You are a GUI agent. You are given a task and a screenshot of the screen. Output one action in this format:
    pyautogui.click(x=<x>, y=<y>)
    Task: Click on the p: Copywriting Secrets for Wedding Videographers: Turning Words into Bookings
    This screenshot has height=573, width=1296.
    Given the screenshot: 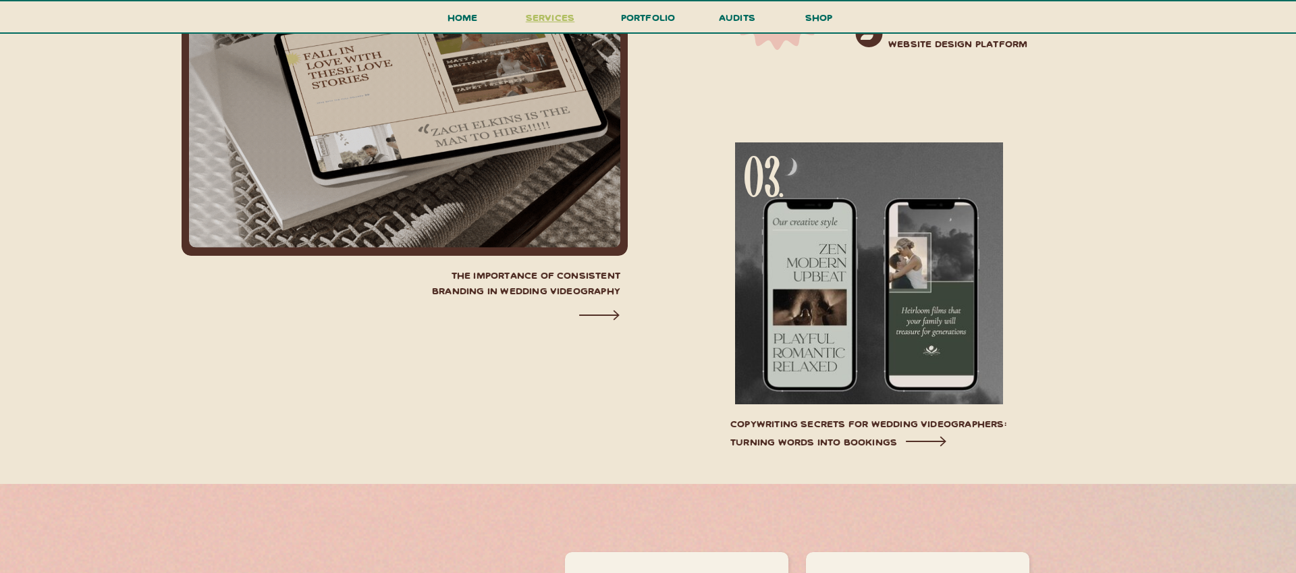 What is the action you would take?
    pyautogui.click(x=877, y=433)
    